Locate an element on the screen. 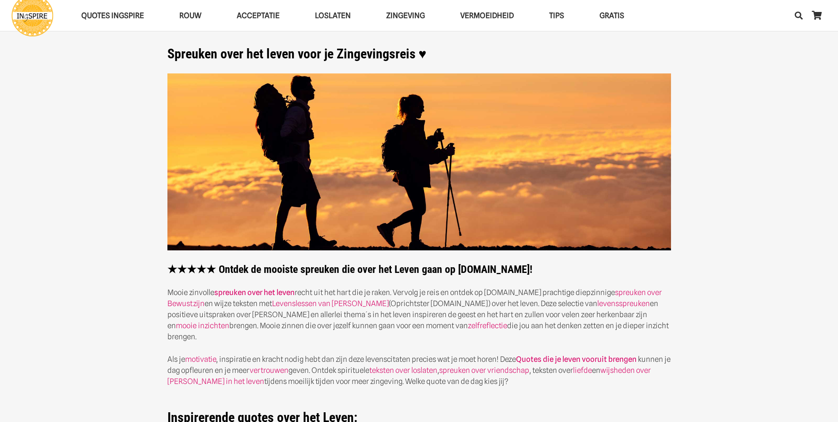 The height and width of the screenshot is (422, 838). a: Quotes die je leven vooruit brengen is located at coordinates (576, 359).